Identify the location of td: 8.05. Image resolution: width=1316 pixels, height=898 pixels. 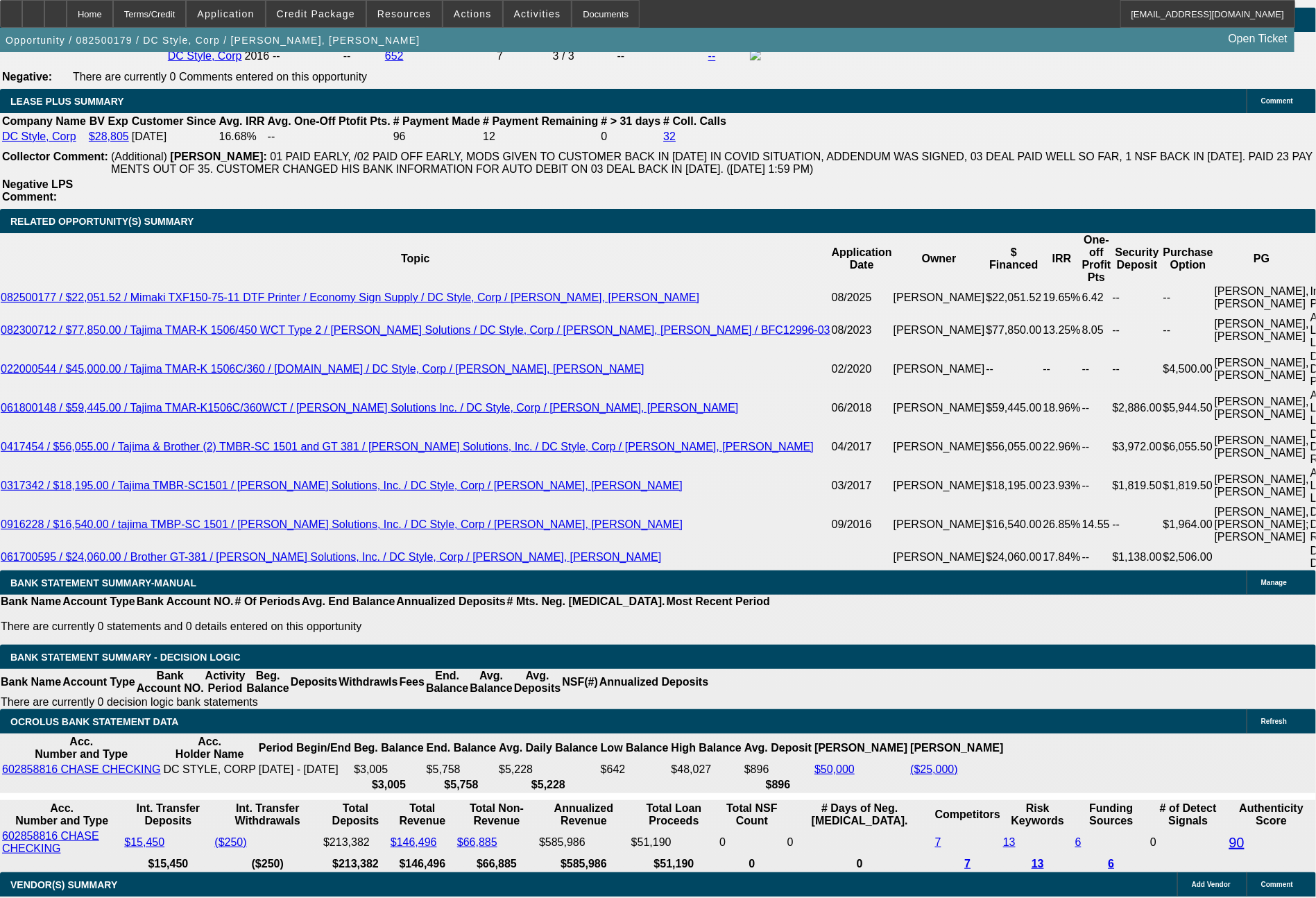
(1097, 330).